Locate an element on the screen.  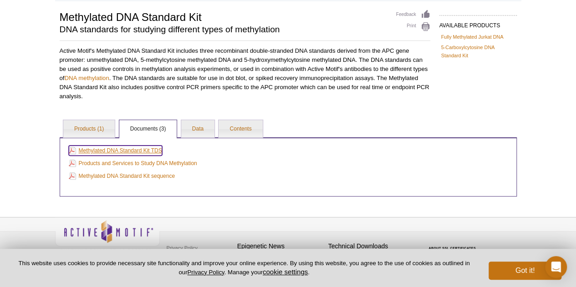
a: Products and Services to Study DNA Methylation is located at coordinates (133, 163).